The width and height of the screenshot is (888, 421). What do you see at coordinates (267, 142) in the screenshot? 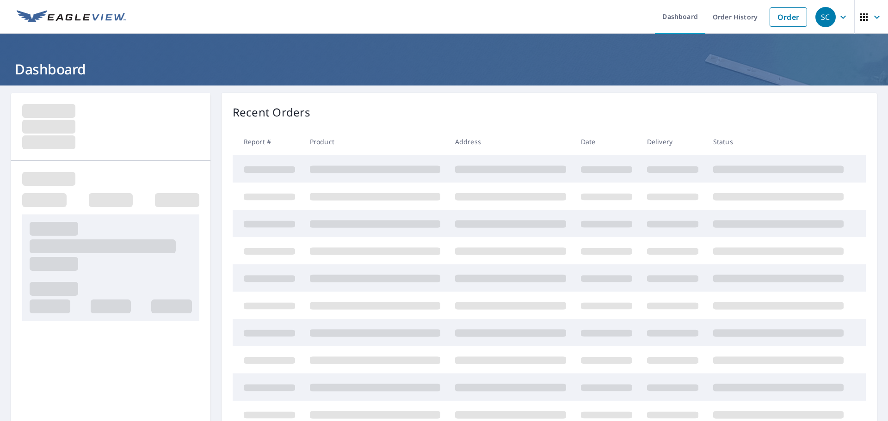
I see `th: Report #` at bounding box center [267, 142].